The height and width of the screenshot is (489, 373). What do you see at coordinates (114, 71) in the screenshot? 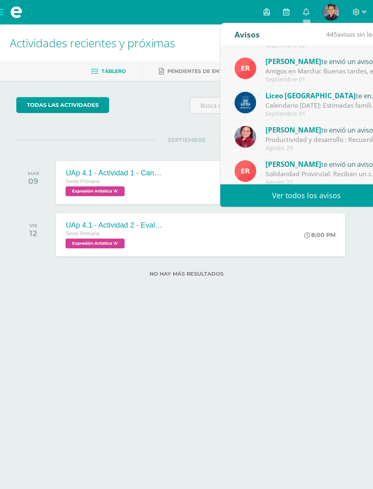
I see `span: Tablero` at bounding box center [114, 71].